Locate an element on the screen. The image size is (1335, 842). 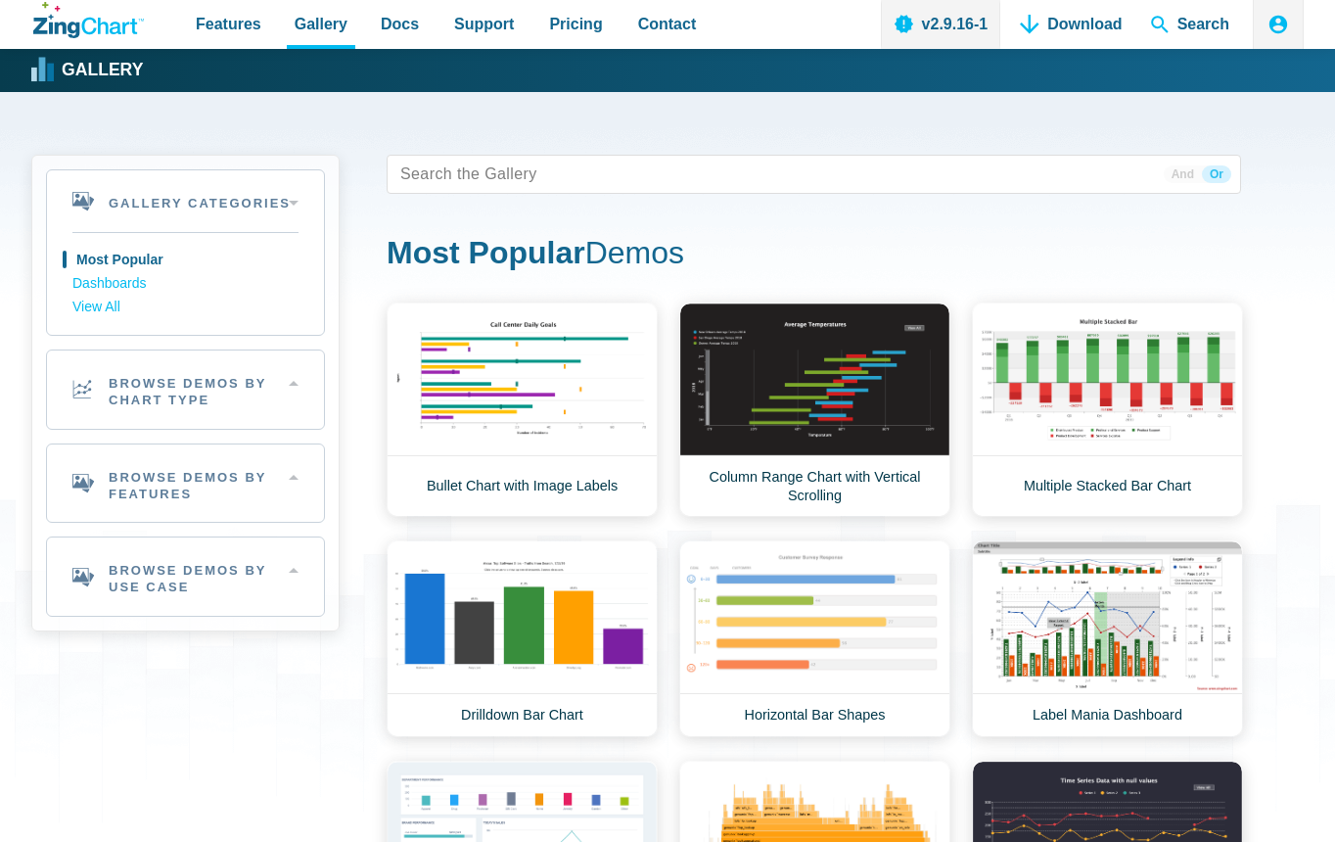
span: Gallery is located at coordinates (321, 23).